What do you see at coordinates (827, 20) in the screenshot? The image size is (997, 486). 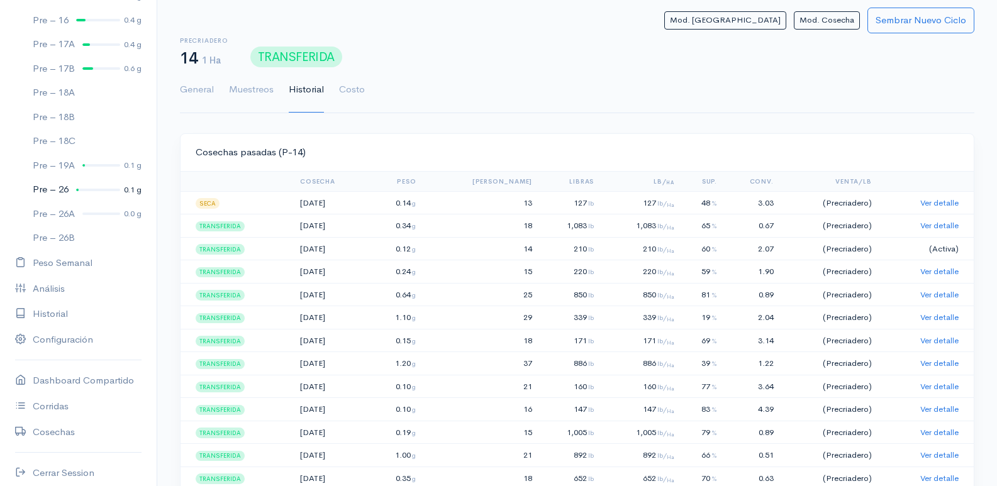 I see `button: Mod. Cosecha` at bounding box center [827, 20].